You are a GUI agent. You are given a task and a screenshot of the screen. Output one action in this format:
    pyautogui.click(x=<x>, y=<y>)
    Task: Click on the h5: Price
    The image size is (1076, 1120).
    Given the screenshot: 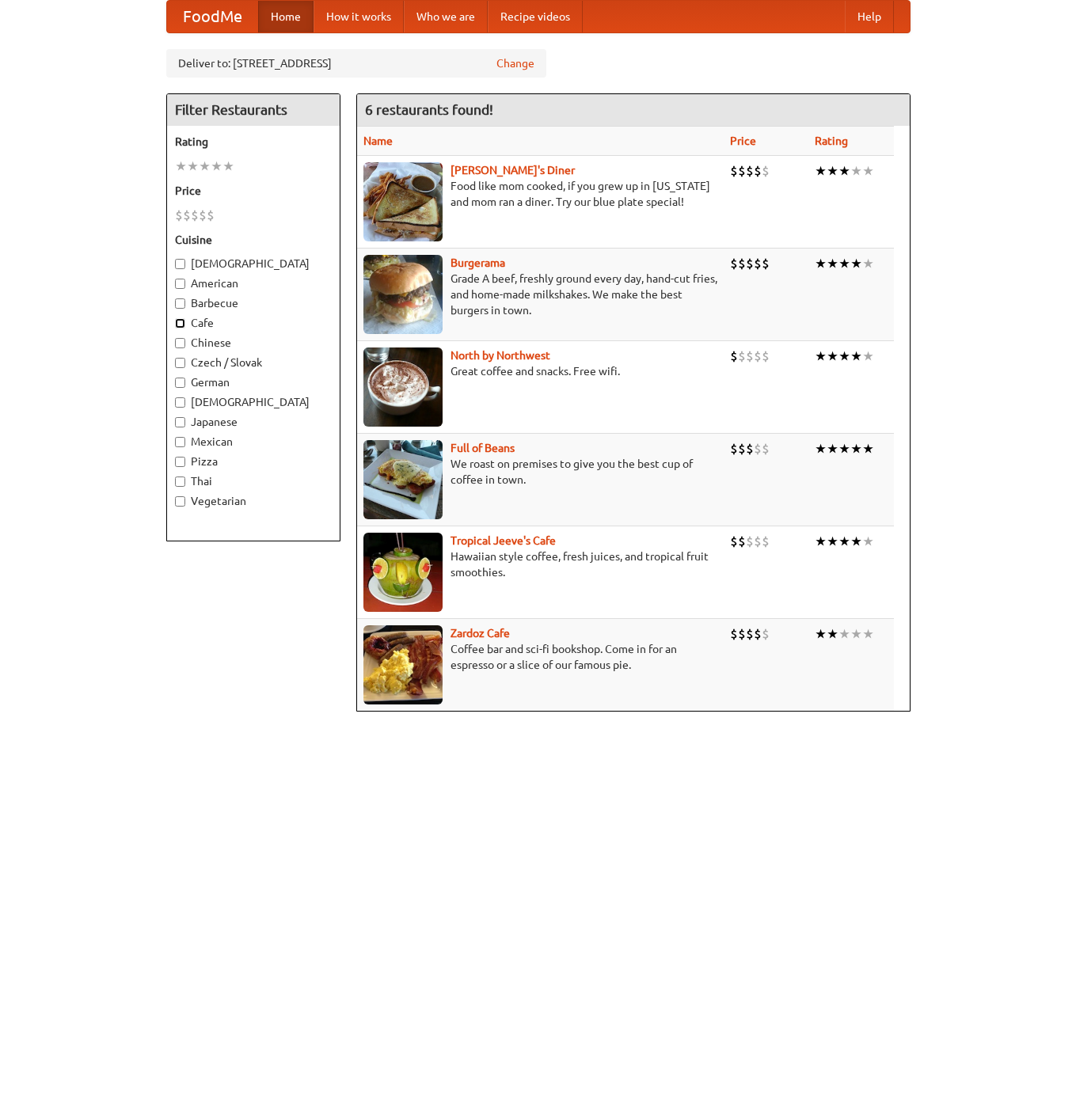 What is the action you would take?
    pyautogui.click(x=253, y=191)
    